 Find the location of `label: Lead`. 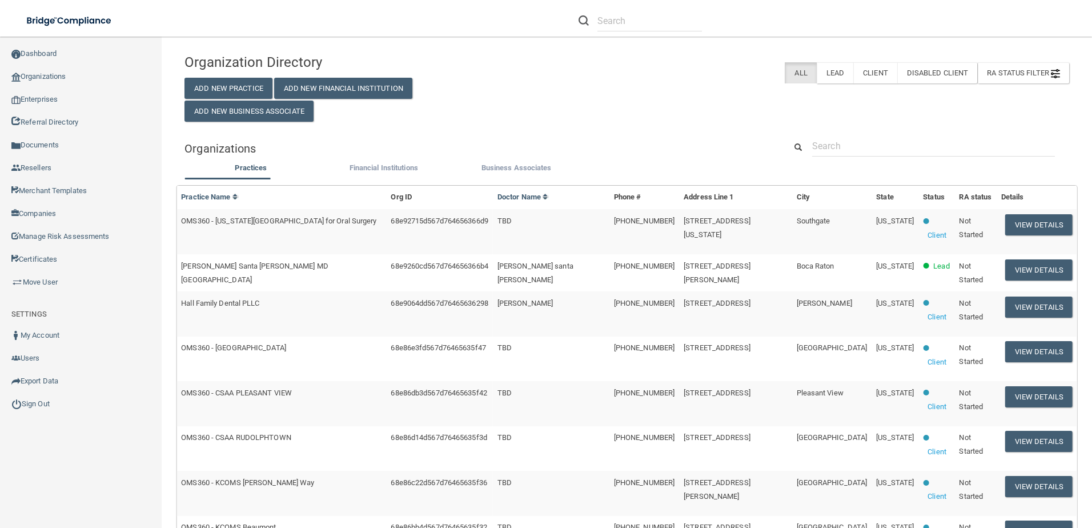

label: Lead is located at coordinates (835, 73).